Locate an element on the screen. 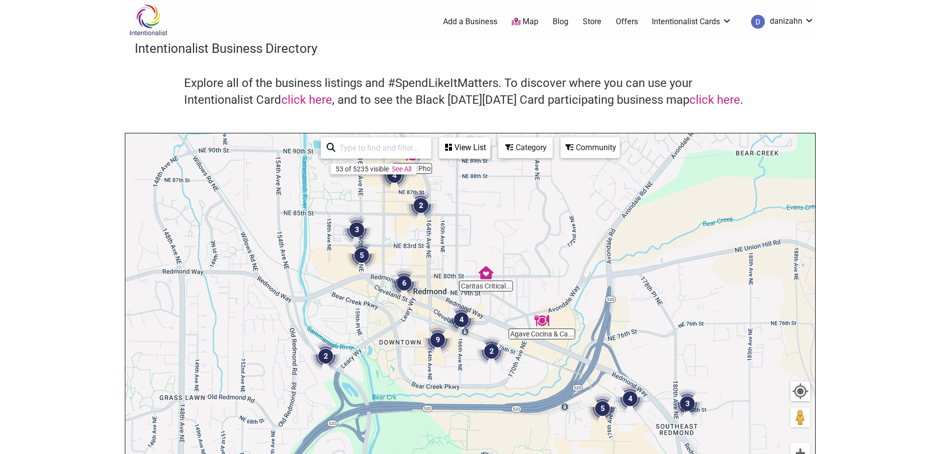 The width and height of the screenshot is (940, 454). button: Your Location is located at coordinates (801, 391).